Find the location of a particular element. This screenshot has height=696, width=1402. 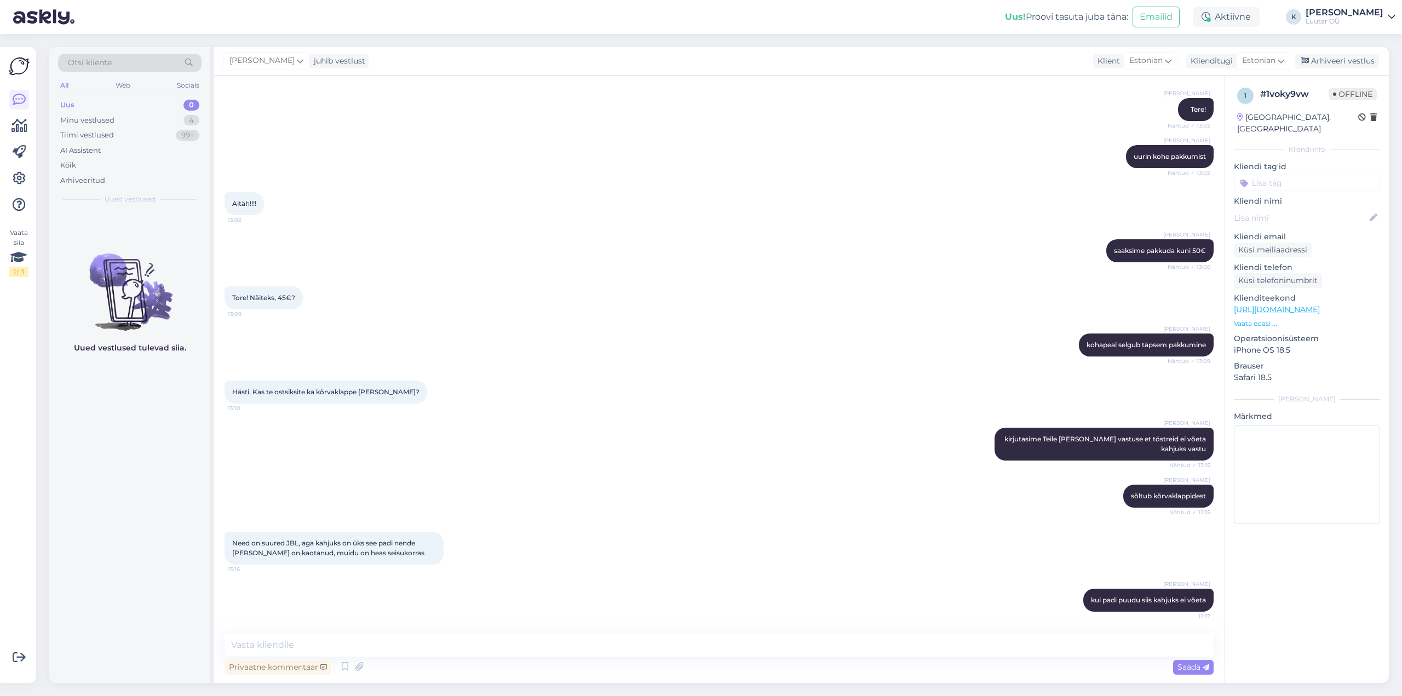

span: 13:16 is located at coordinates (248, 569).